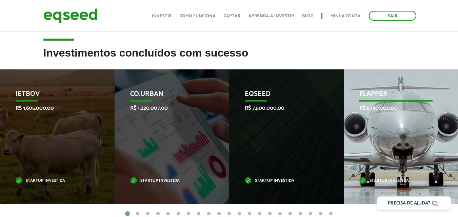 This screenshot has width=458, height=217. What do you see at coordinates (396, 108) in the screenshot?
I see `p: R$ 5.150.000,00` at bounding box center [396, 108].